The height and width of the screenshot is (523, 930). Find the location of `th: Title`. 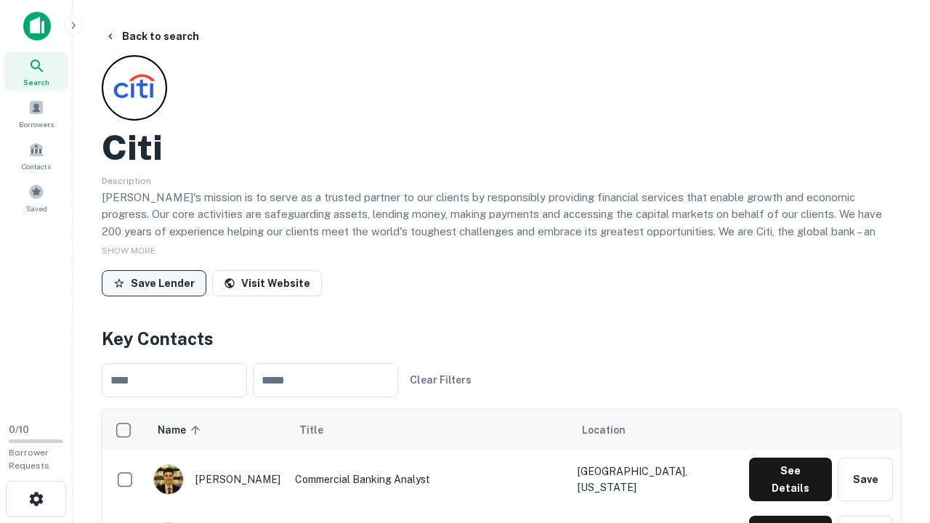

th: Title is located at coordinates (429, 430).